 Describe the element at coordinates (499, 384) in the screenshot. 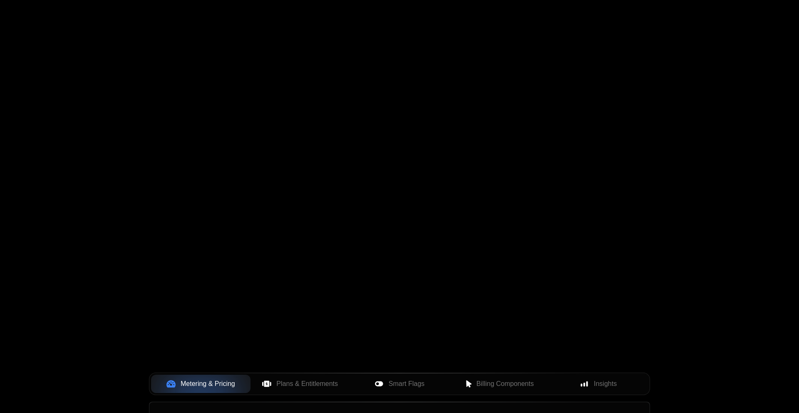

I see `button: Billing Components` at that location.